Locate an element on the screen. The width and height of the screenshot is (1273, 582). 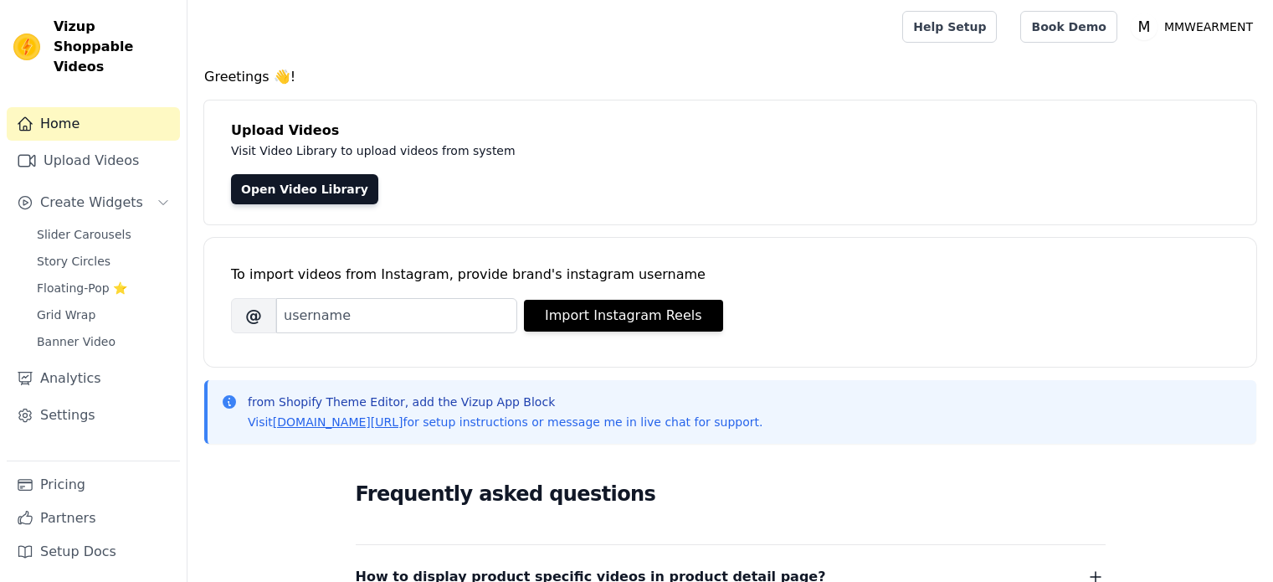
div: To import videos from Instagram, provide brand's instagram username is located at coordinates (730, 274).